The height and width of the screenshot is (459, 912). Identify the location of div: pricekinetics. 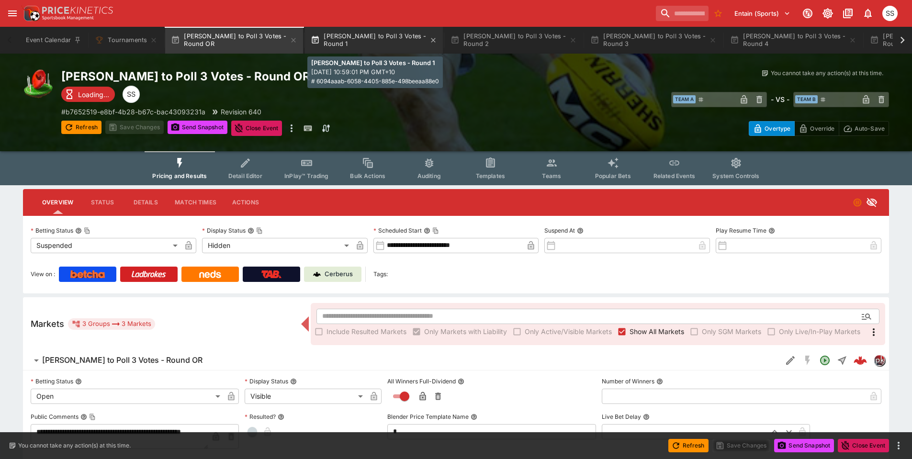
(879, 360).